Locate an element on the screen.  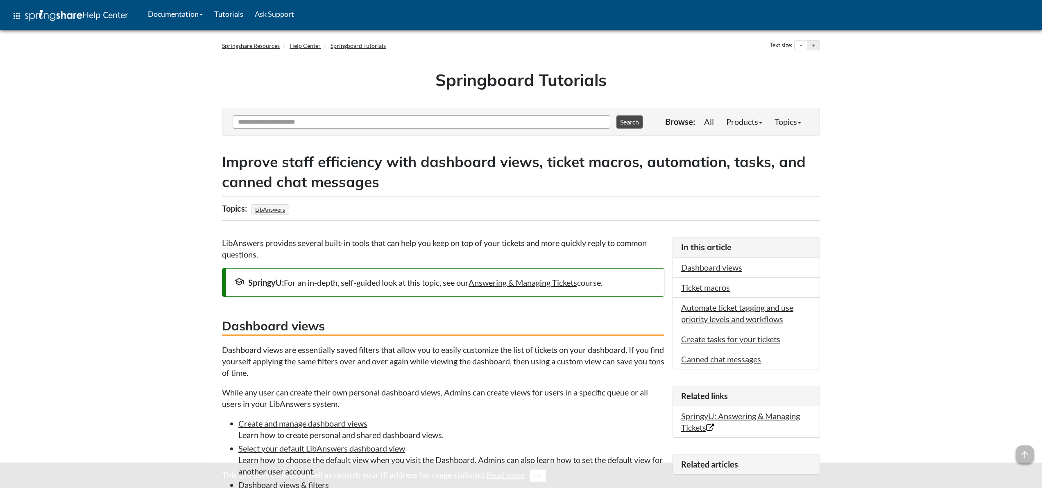
img: Springshare is located at coordinates (54, 15).